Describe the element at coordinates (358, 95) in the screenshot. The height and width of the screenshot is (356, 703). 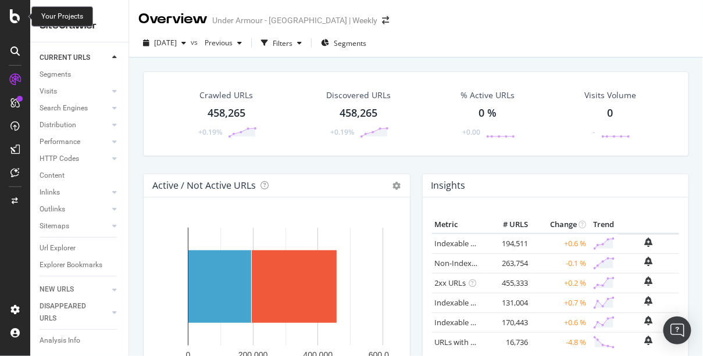
I see `div: Discovered URLs` at that location.